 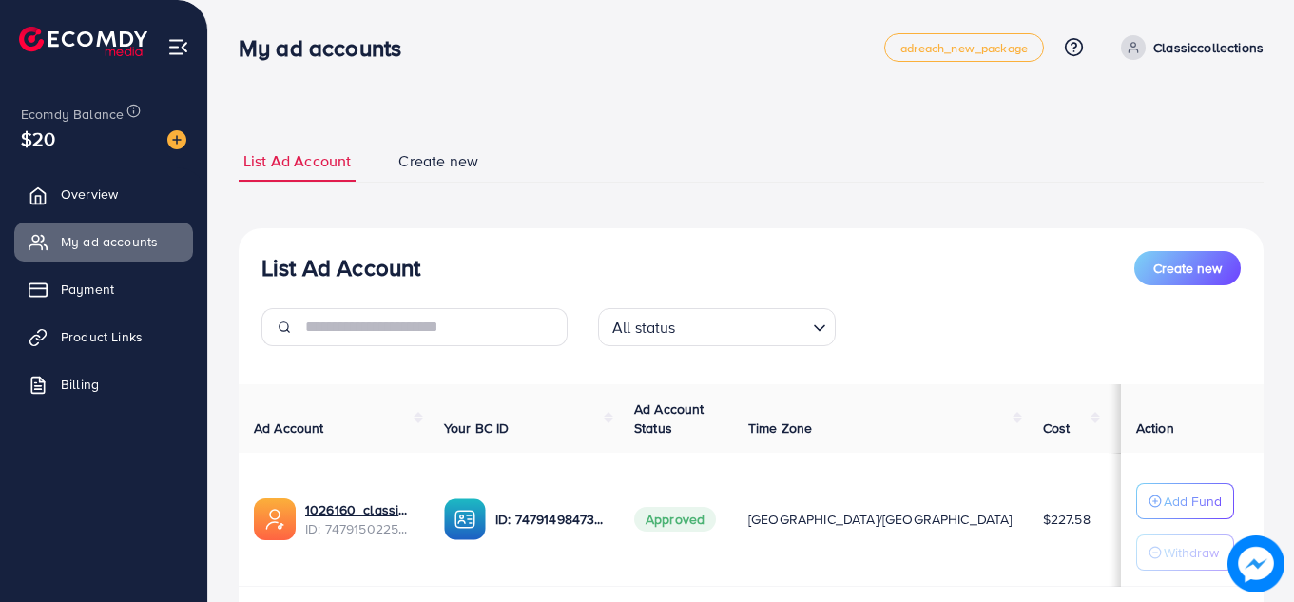 What do you see at coordinates (359, 510) in the screenshot?
I see `a: 1026160_classiccollections_1741375375046` at bounding box center [359, 510].